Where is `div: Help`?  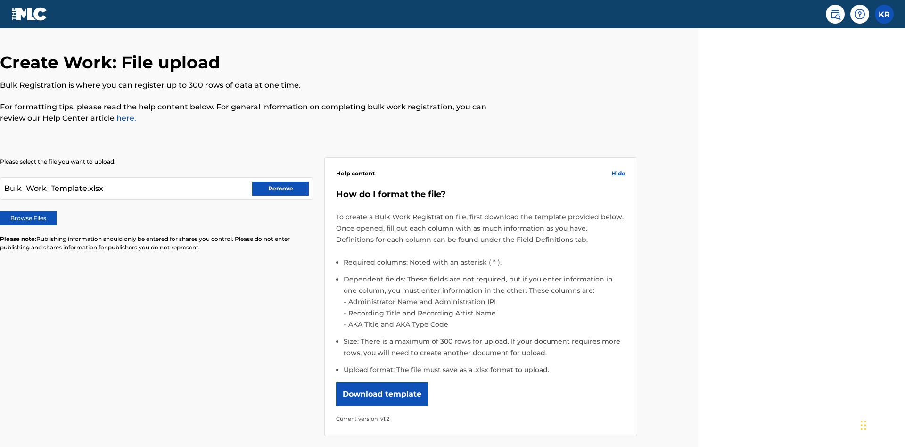
div: Help is located at coordinates (860, 14).